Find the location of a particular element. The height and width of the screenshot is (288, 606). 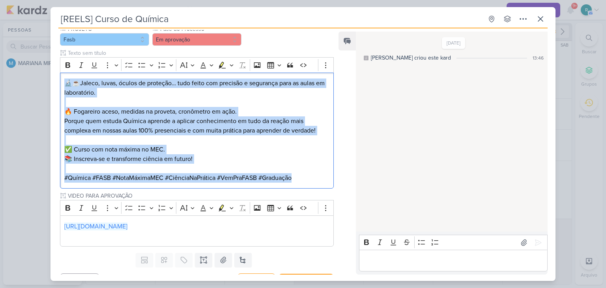

p: Porque quem estuda Química aprende a aplicar conhecimento em tudo da reação mais complexa em noss... is located at coordinates (197, 126).